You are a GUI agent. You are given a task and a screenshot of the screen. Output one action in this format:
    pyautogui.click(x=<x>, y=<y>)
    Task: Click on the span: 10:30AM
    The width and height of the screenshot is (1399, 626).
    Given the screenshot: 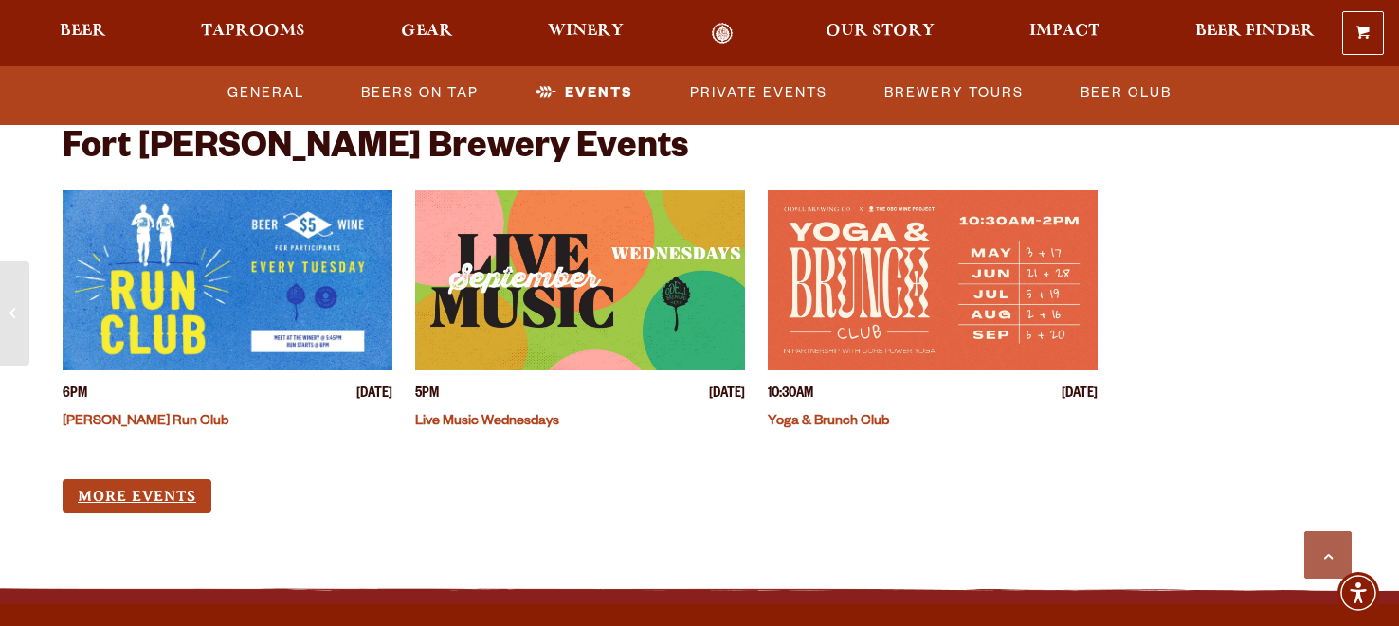 What is the action you would take?
    pyautogui.click(x=790, y=395)
    